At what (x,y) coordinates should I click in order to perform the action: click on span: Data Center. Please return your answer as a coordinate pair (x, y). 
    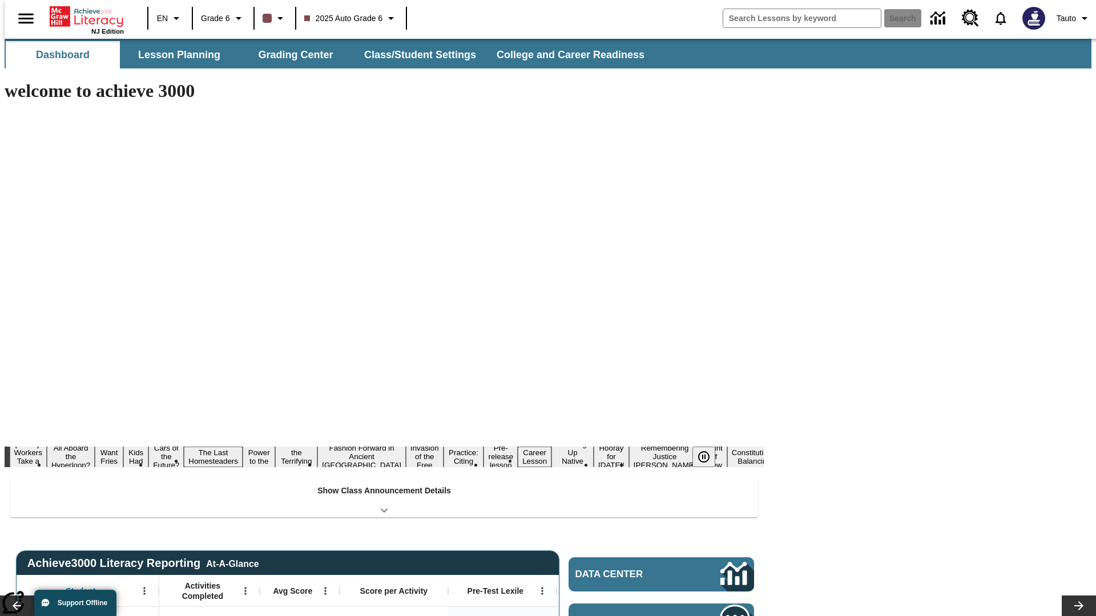
    Looking at the image, I should click on (628, 575).